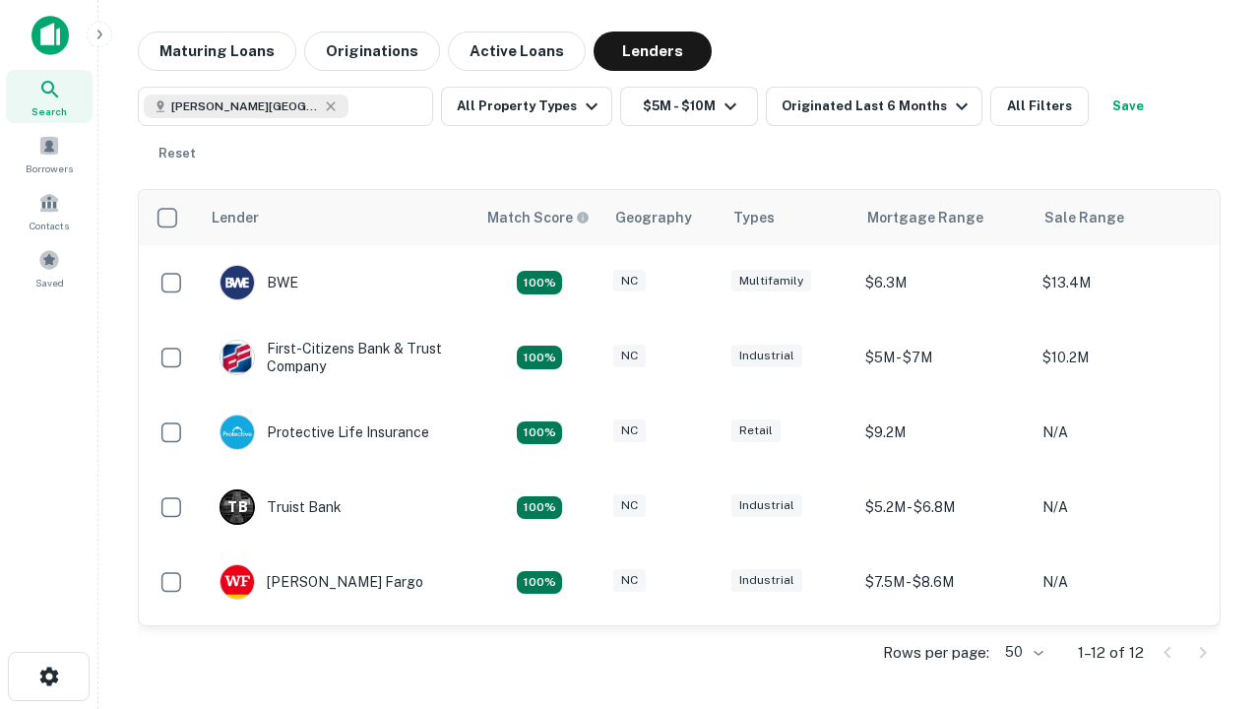  Describe the element at coordinates (49, 211) in the screenshot. I see `div: Contacts` at that location.